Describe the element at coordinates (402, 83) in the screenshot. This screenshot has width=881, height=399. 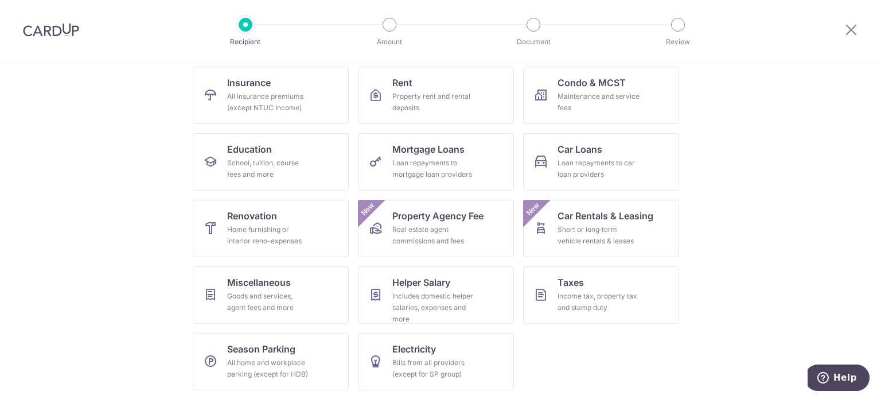
I see `span: Rent` at that location.